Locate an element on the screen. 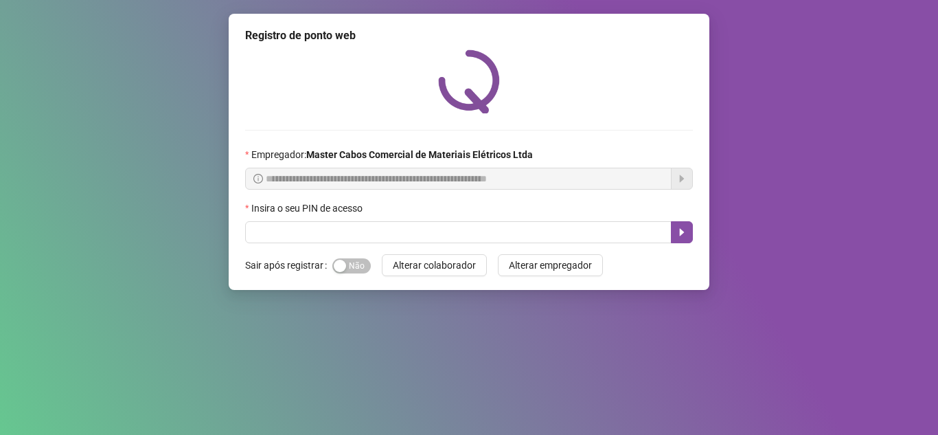 The image size is (938, 435). div: Registro de ponto web is located at coordinates (469, 36).